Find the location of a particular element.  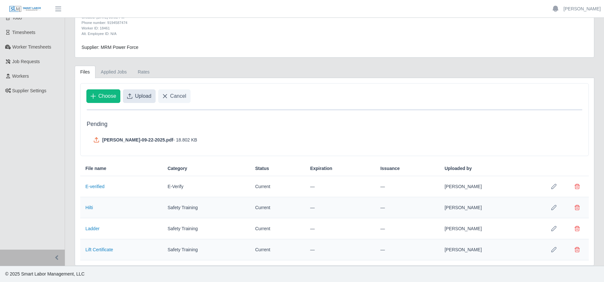

div: Worker ID: 18461 is located at coordinates (227, 28).